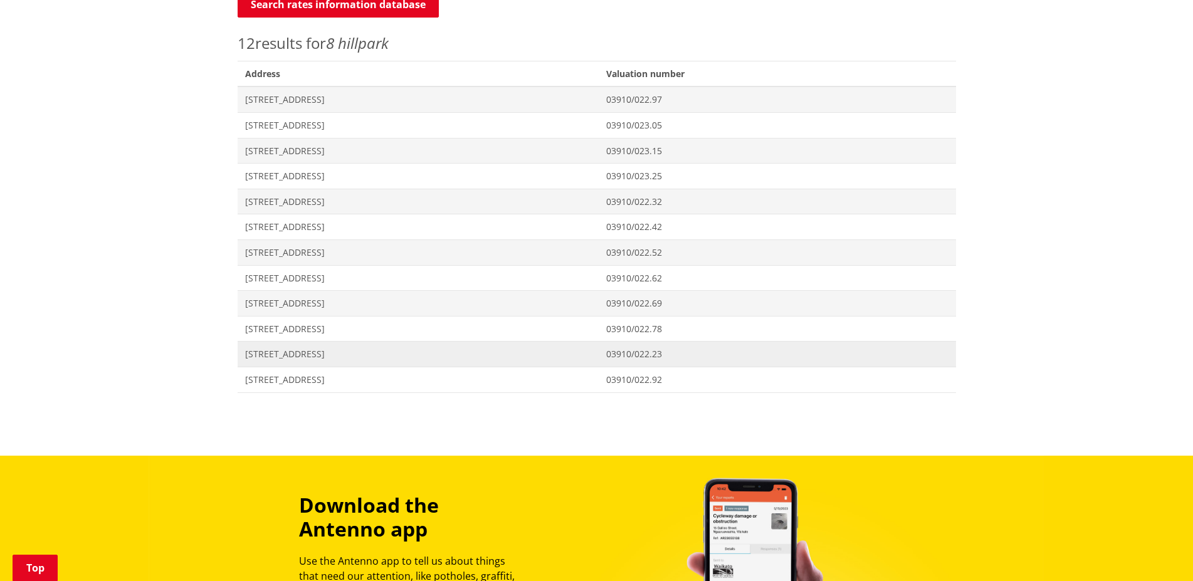  I want to click on span: 03910/023.25, so click(777, 176).